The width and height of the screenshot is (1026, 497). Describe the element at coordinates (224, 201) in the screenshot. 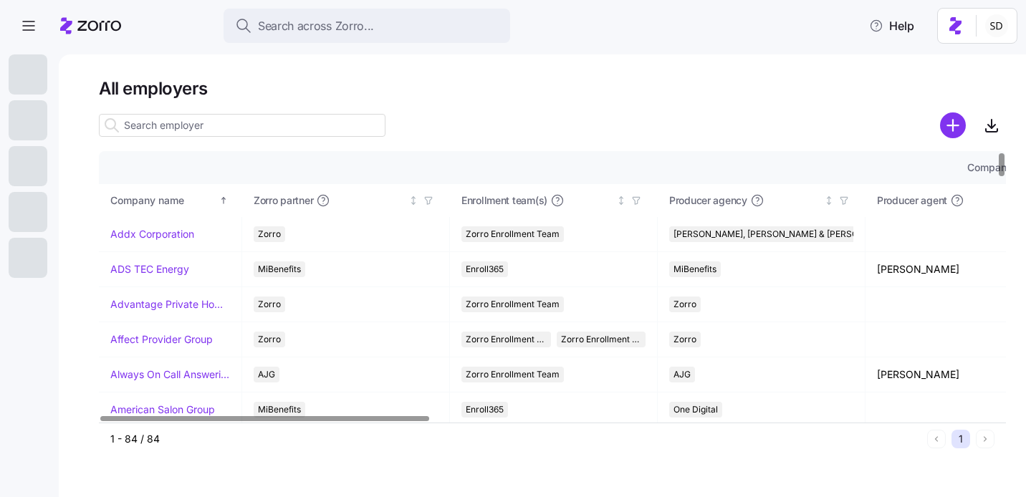

I see `div: Sorted ascending` at that location.